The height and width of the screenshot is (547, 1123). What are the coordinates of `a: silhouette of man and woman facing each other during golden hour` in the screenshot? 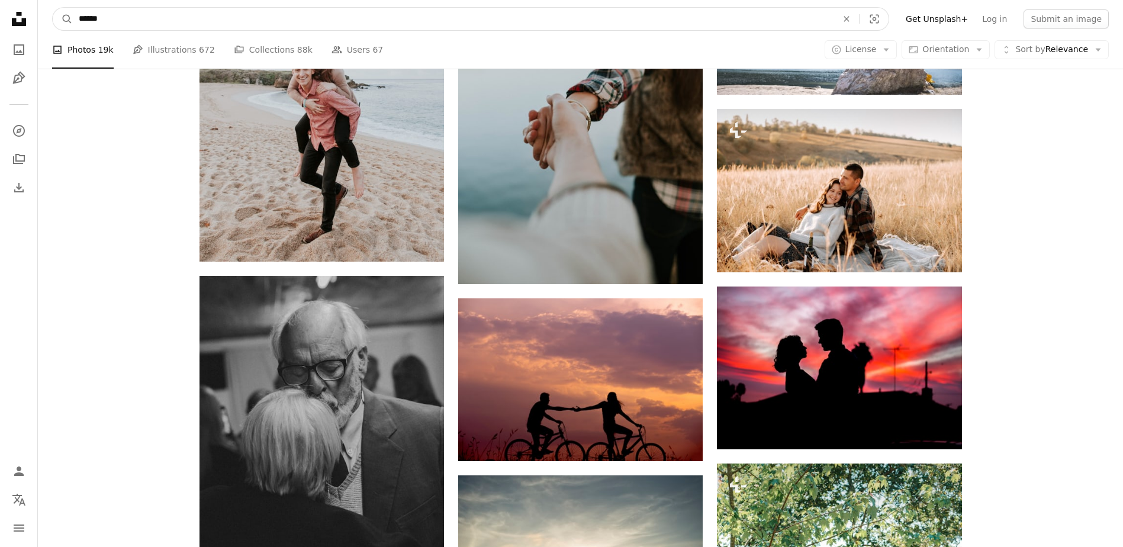 It's located at (839, 368).